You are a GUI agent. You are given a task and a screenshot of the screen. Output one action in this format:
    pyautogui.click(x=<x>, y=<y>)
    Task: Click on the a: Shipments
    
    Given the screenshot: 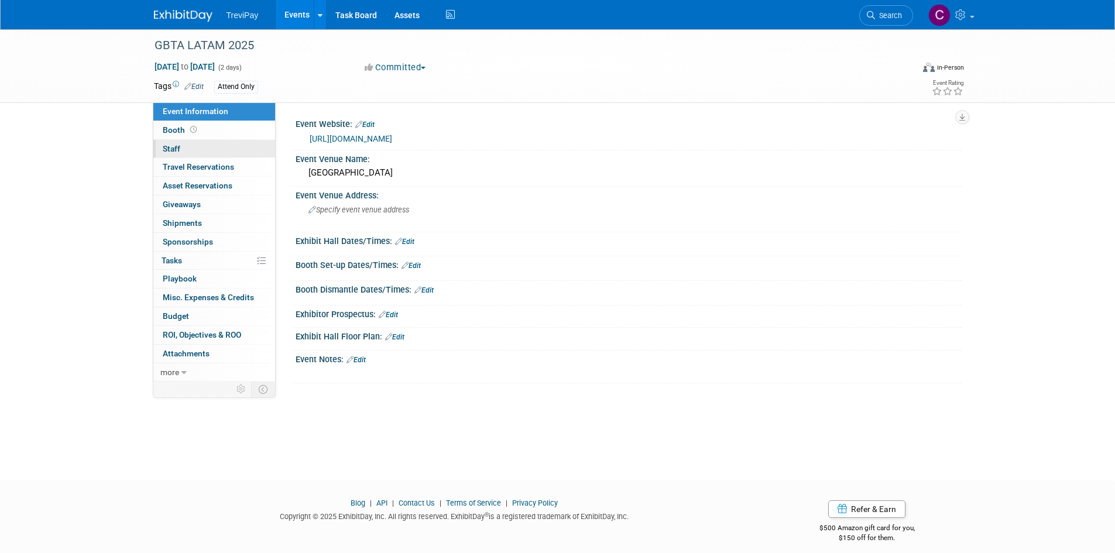 What is the action you would take?
    pyautogui.click(x=214, y=223)
    